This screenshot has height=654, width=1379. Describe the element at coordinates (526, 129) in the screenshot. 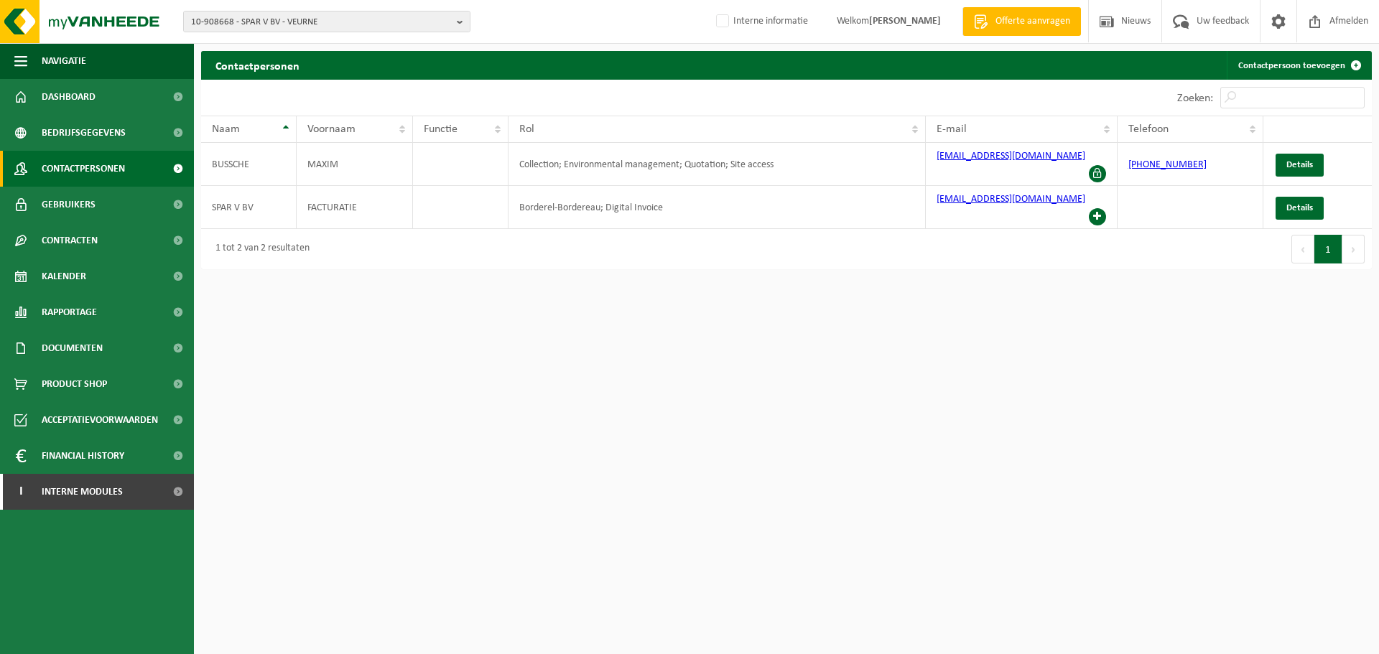

I see `span: Rol` at that location.